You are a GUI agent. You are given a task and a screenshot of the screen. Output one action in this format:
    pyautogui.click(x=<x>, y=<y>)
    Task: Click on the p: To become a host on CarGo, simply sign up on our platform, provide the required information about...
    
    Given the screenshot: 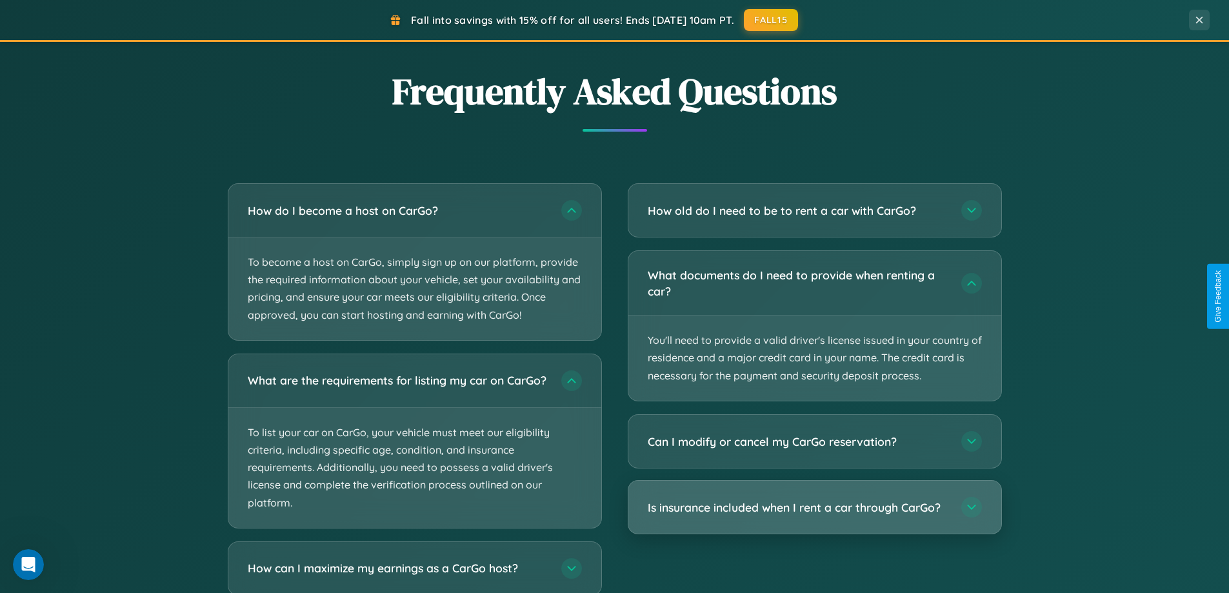 What is the action you would take?
    pyautogui.click(x=415, y=288)
    